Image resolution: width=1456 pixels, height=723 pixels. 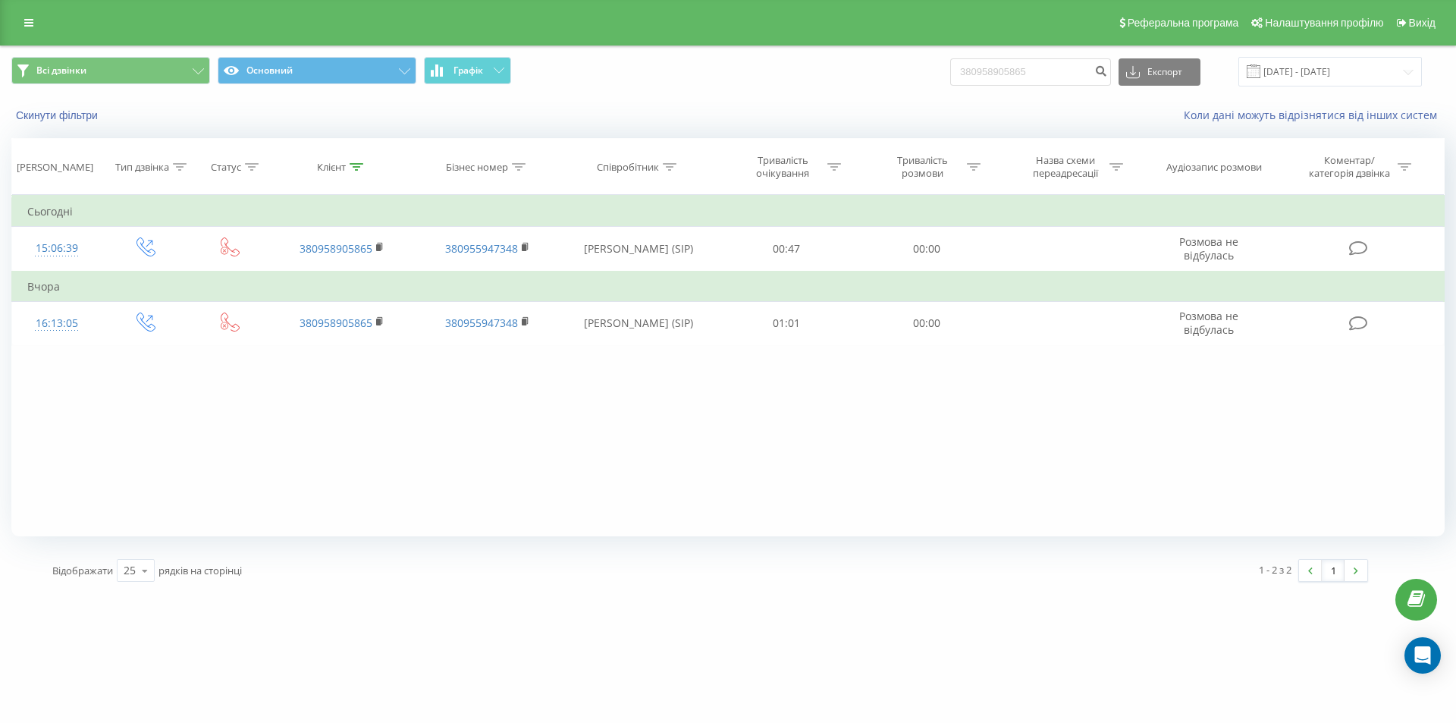 What do you see at coordinates (332, 167) in the screenshot?
I see `div: Клієнт` at bounding box center [332, 167].